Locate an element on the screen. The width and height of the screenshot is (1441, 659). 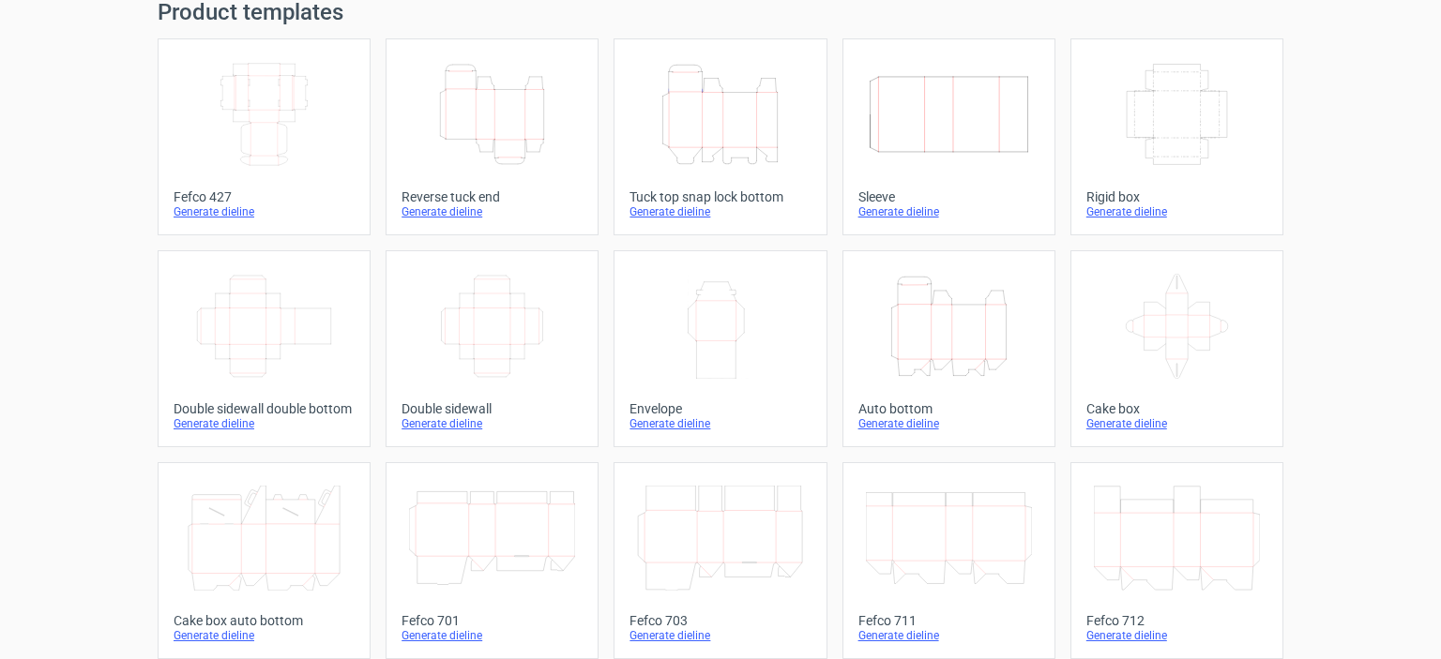
a: Fefco 701Generate dieline is located at coordinates (491, 561).